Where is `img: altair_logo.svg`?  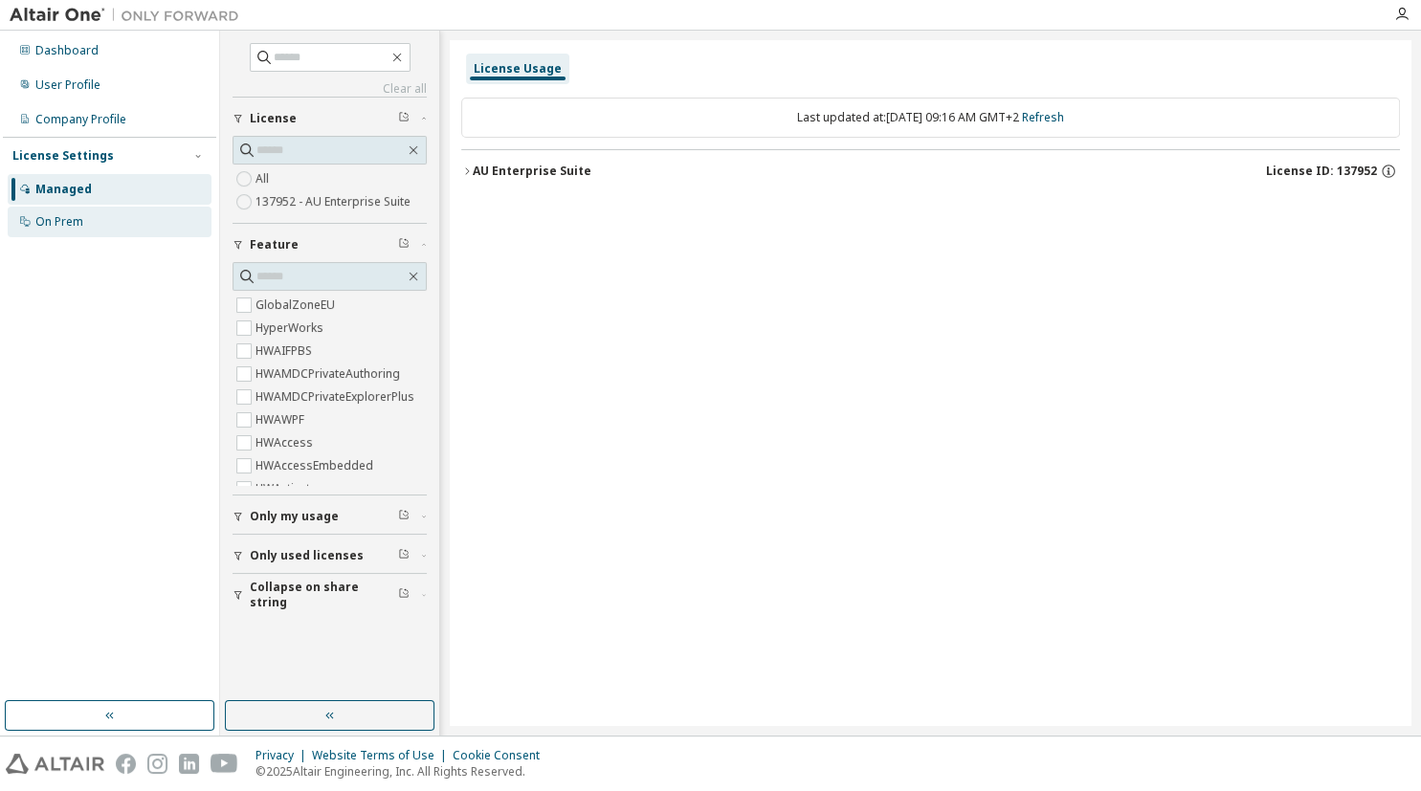
img: altair_logo.svg is located at coordinates (55, 763).